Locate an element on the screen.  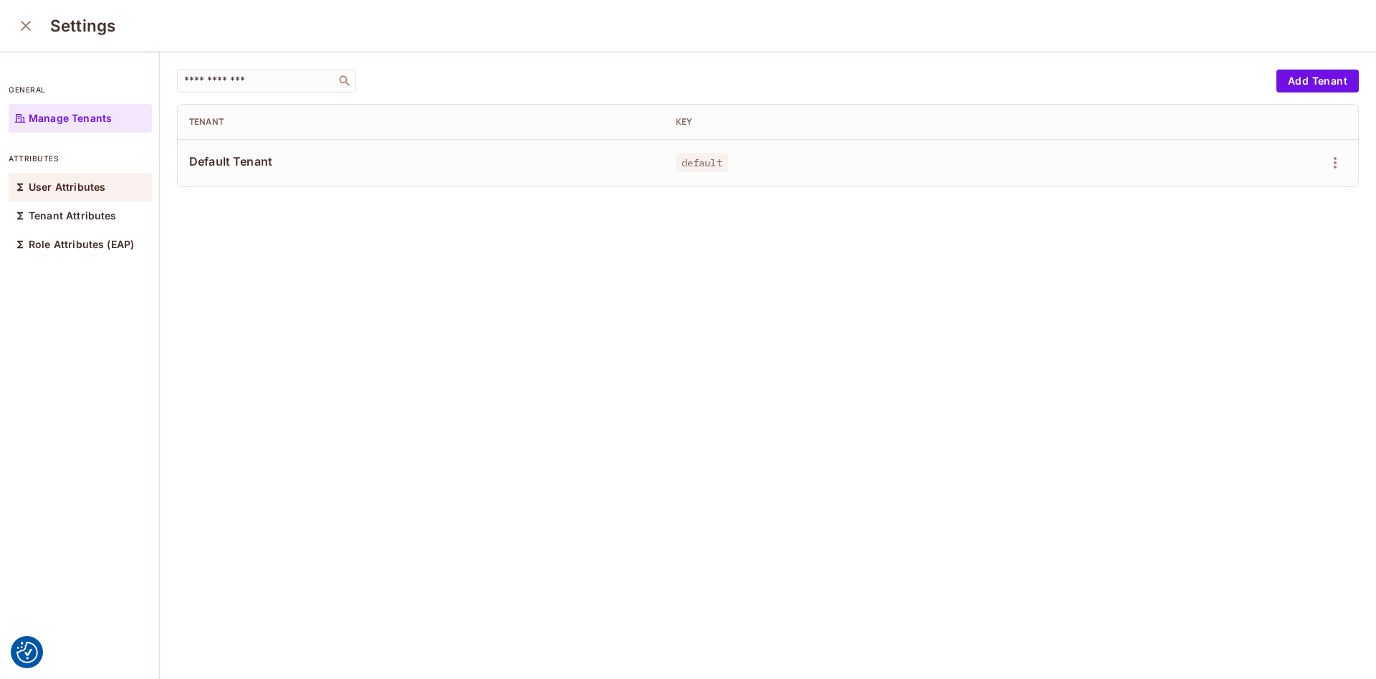
button: close is located at coordinates (26, 26).